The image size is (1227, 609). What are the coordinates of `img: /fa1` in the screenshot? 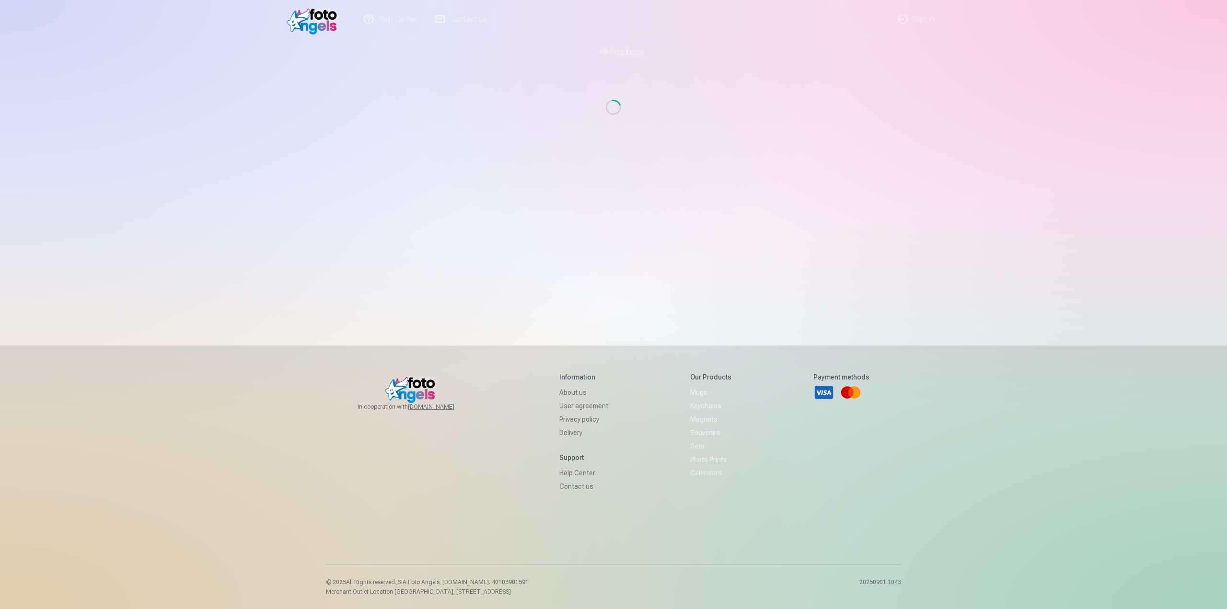 It's located at (314, 19).